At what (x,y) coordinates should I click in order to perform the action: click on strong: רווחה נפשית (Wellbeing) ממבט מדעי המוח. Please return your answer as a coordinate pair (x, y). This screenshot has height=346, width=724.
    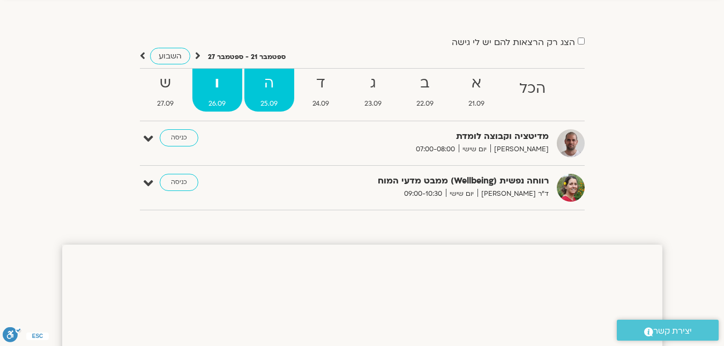
    Looking at the image, I should click on (417, 181).